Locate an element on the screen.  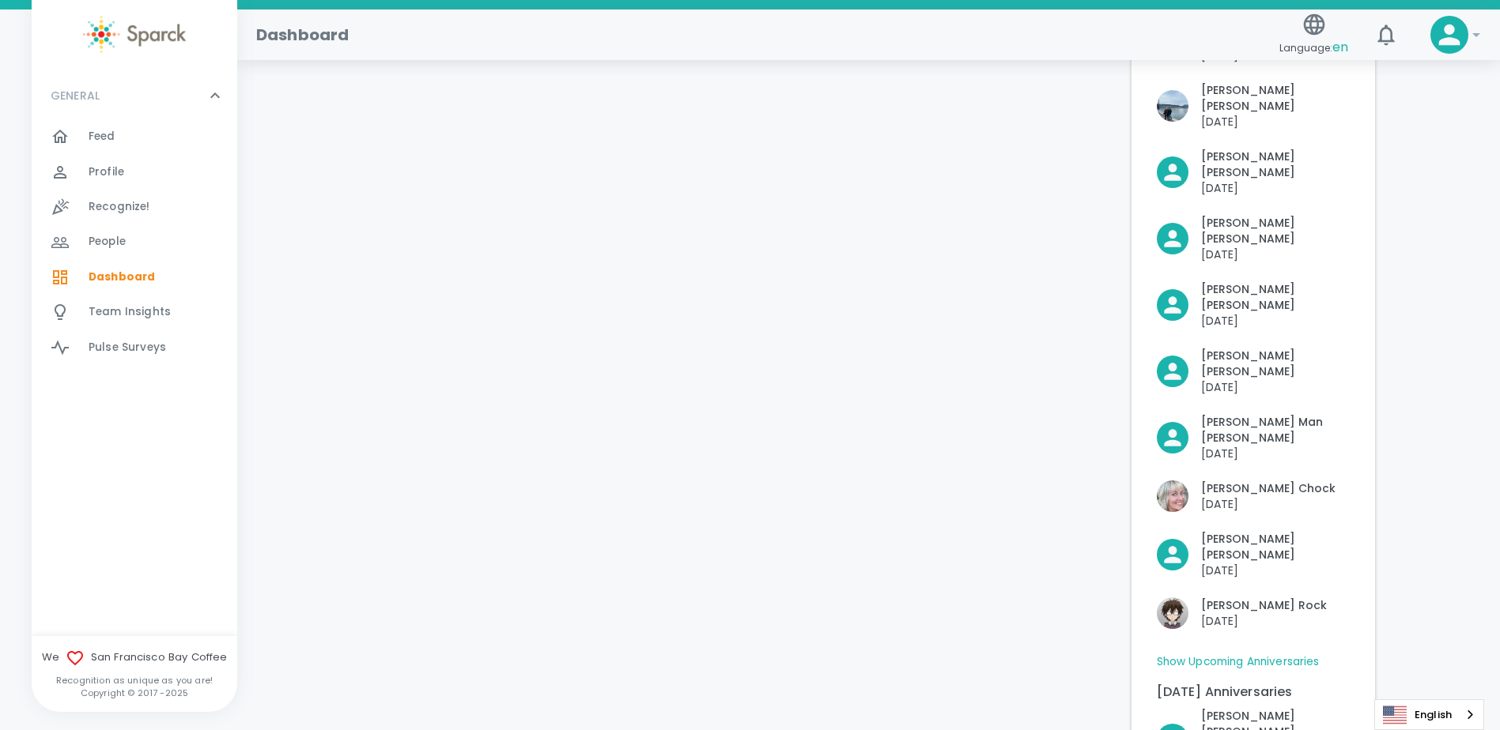
span: Feed is located at coordinates (102, 137).